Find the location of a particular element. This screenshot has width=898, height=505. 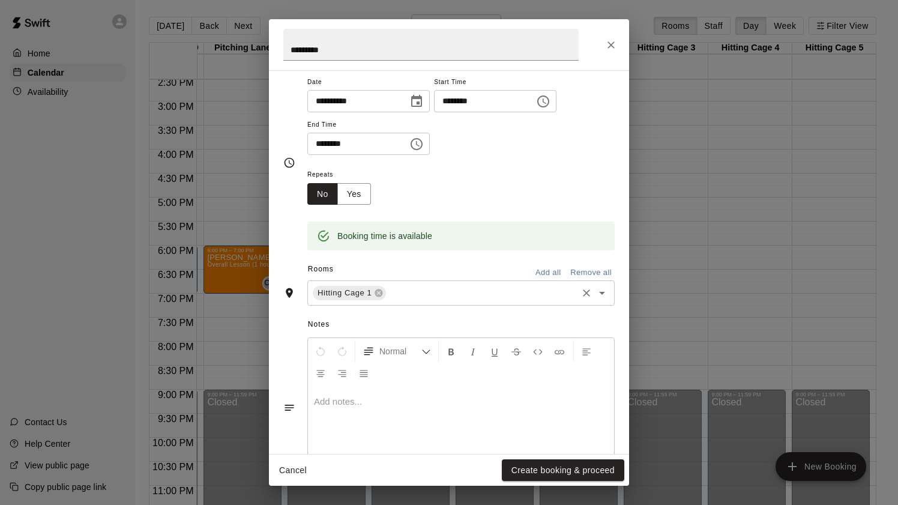

span: Notes is located at coordinates (461, 325).